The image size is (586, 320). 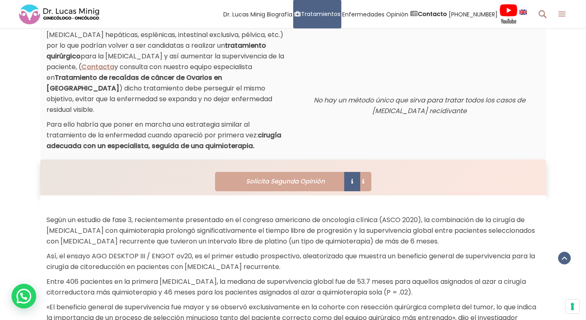 What do you see at coordinates (572, 306) in the screenshot?
I see `button: Sus preferencias de consentimiento para tecnologías de seguimiento` at bounding box center [572, 306].